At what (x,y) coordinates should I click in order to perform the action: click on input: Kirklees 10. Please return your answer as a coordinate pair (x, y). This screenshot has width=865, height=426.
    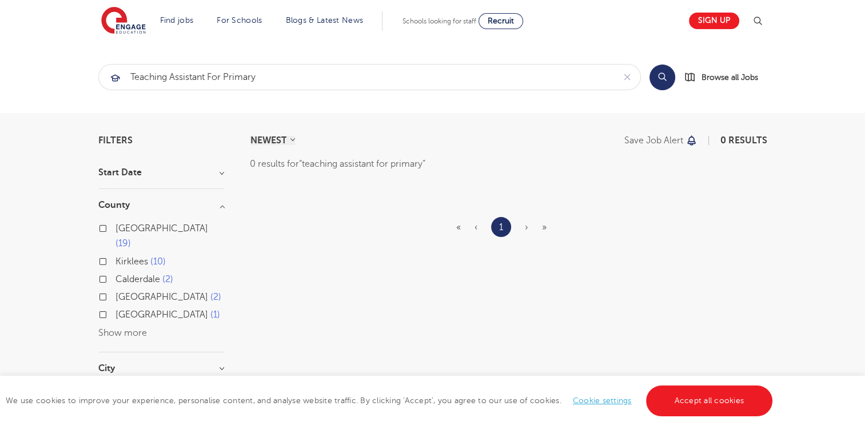
    Looking at the image, I should click on (119, 260).